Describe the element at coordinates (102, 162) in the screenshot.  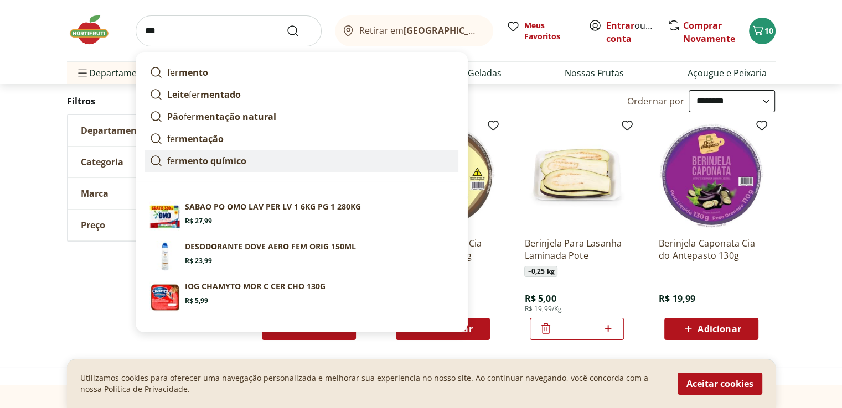
I see `span: Categoria` at that location.